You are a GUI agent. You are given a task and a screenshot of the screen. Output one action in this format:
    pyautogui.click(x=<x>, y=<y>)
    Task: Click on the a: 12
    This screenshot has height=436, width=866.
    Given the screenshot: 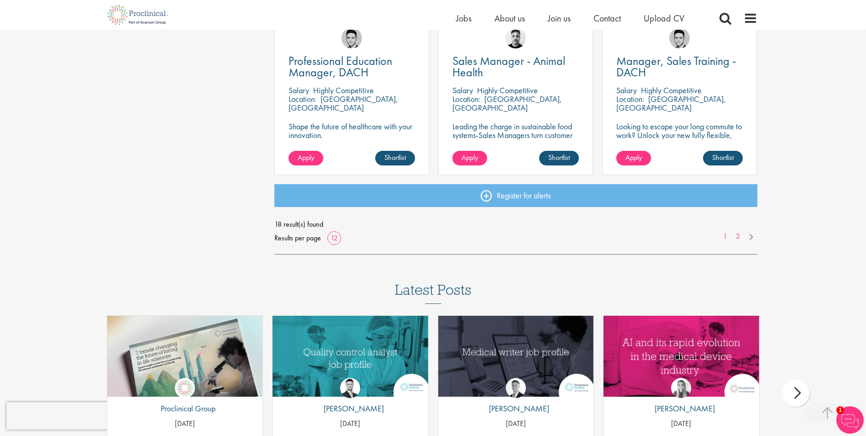 What is the action you would take?
    pyautogui.click(x=334, y=238)
    